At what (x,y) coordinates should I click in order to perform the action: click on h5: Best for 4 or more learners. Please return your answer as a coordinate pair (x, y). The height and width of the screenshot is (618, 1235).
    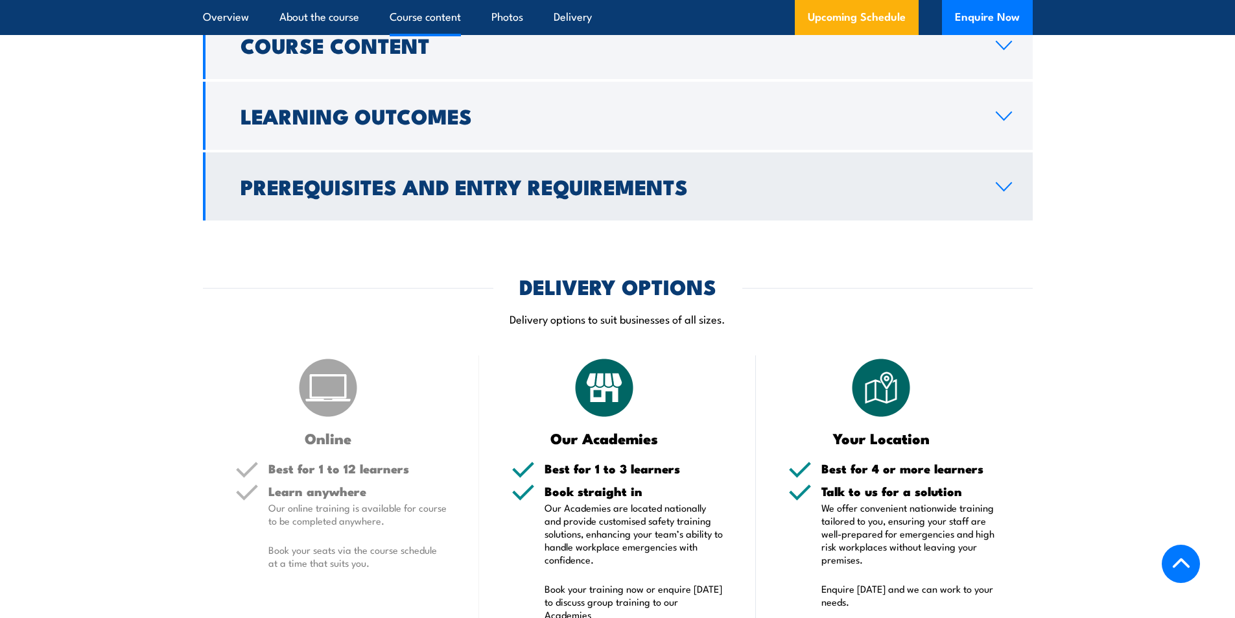
    Looking at the image, I should click on (911, 468).